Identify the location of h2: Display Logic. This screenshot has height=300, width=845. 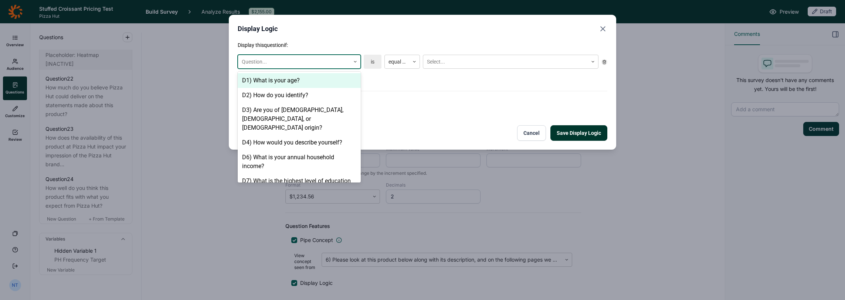
(258, 29).